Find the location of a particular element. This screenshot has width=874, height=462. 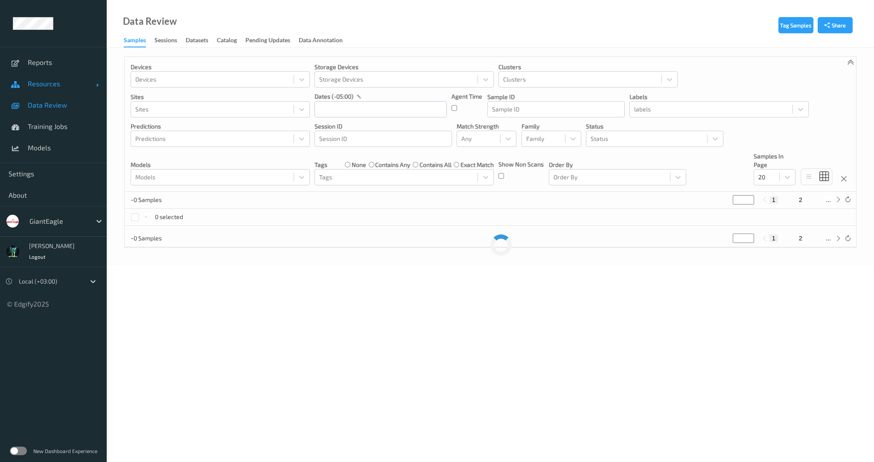

p: Agent Time is located at coordinates (467, 96).